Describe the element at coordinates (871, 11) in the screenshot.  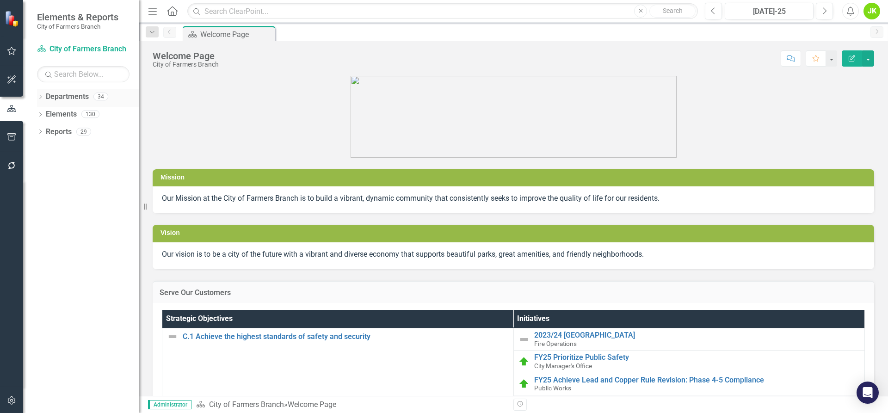
I see `button: JK` at that location.